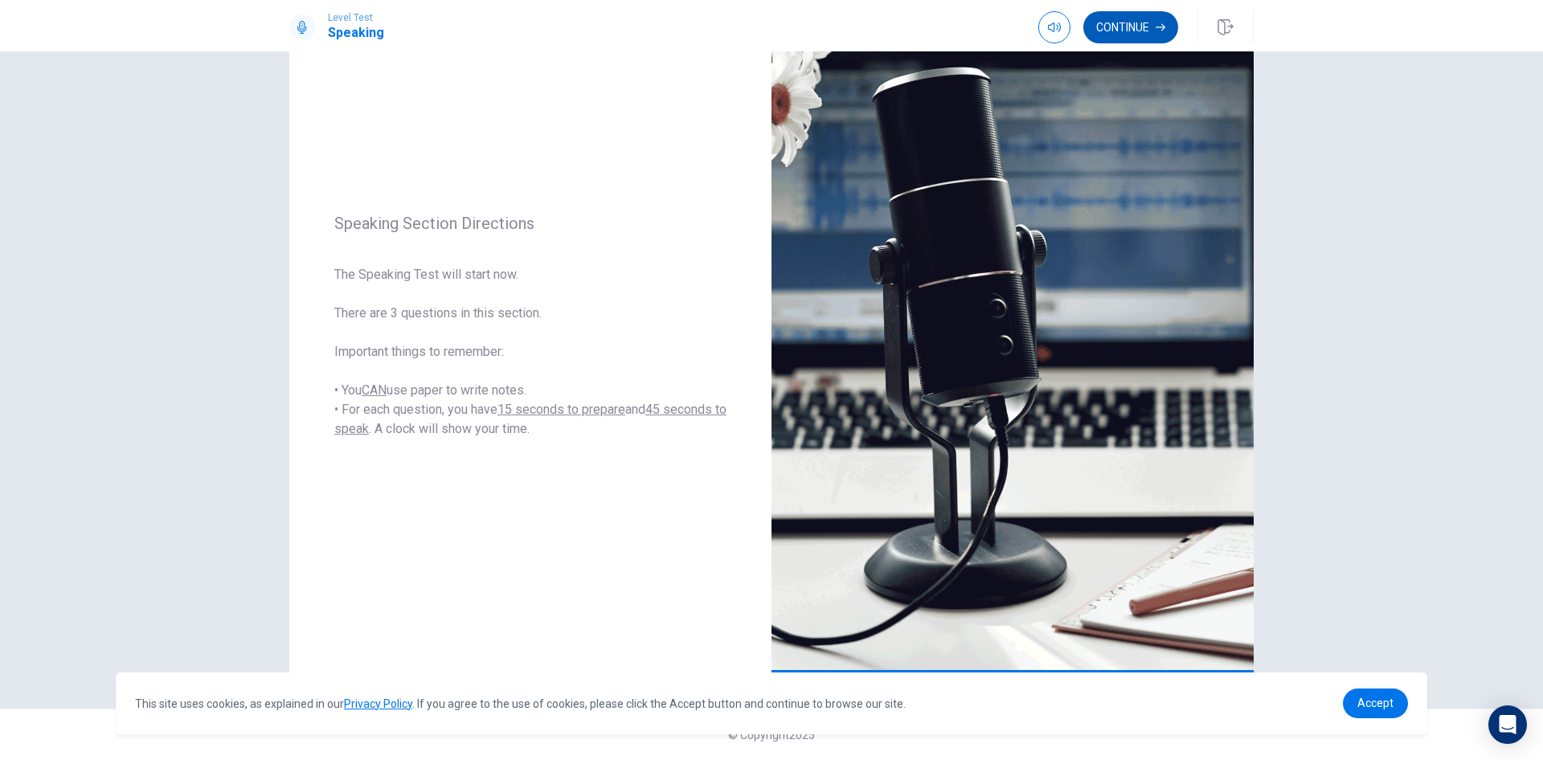 This screenshot has width=1543, height=760. I want to click on u: 15 seconds to prepare, so click(561, 409).